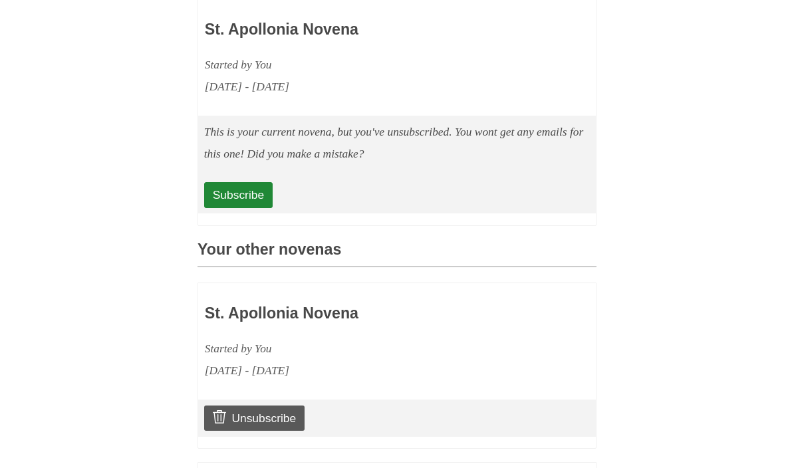  I want to click on h3: Your other novenas, so click(397, 255).